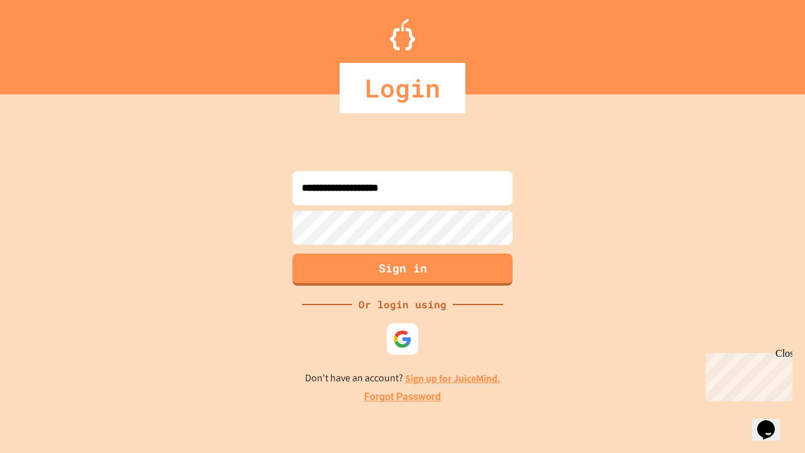  What do you see at coordinates (403, 88) in the screenshot?
I see `div: Login` at bounding box center [403, 88].